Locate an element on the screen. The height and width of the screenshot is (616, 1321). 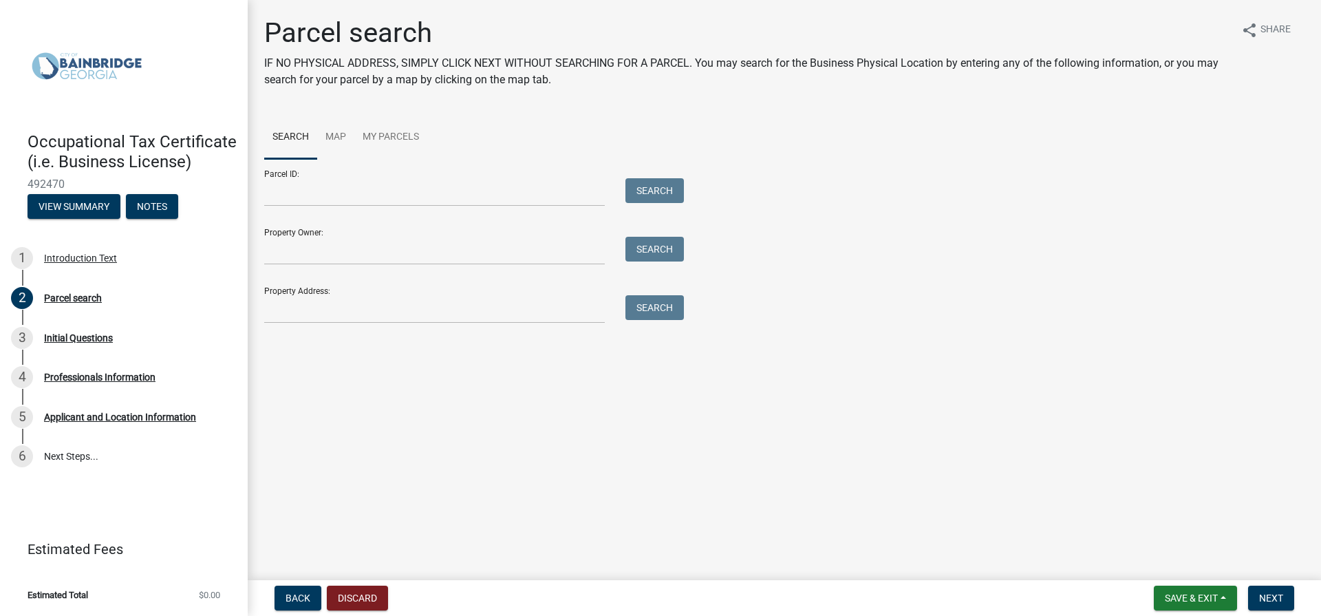
button: Notes is located at coordinates (152, 206).